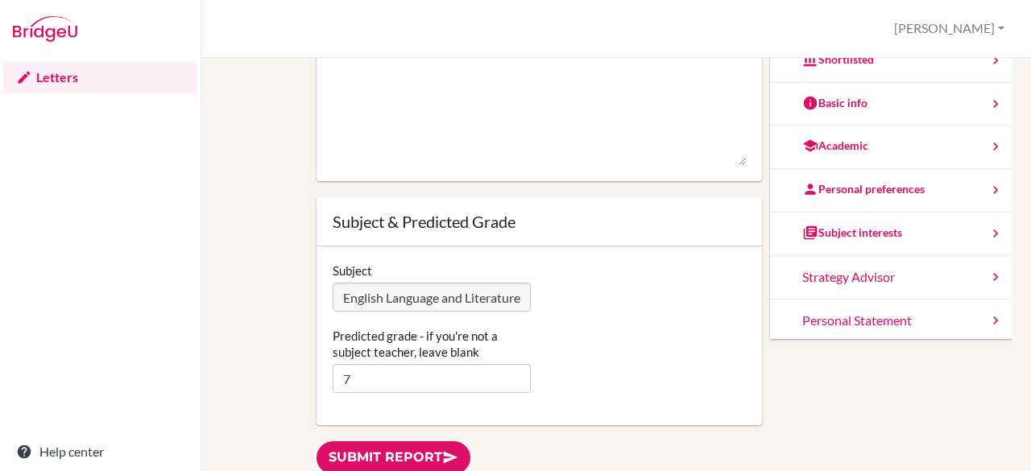 This screenshot has height=471, width=1031. I want to click on a: Help center, so click(100, 452).